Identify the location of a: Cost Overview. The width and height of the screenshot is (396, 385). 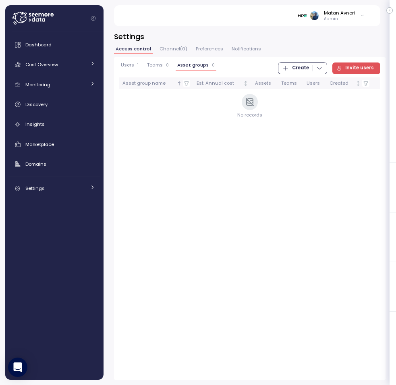
(54, 64).